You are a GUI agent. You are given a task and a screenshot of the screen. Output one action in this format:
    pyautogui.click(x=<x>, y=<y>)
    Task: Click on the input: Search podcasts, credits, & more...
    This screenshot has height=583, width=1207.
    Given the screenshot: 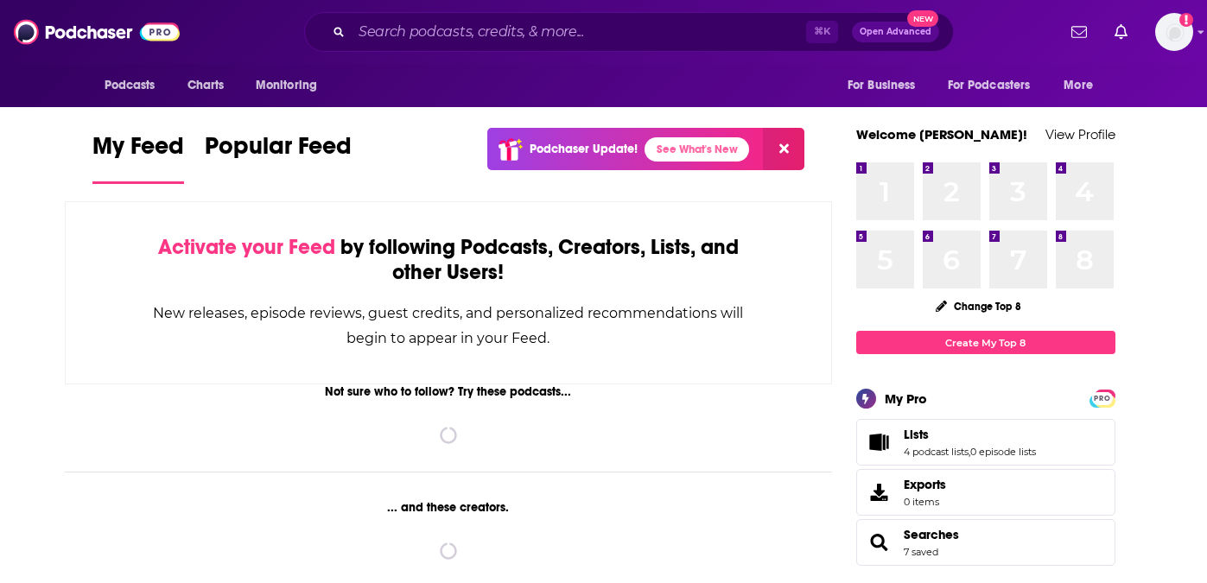 What is the action you would take?
    pyautogui.click(x=579, y=32)
    